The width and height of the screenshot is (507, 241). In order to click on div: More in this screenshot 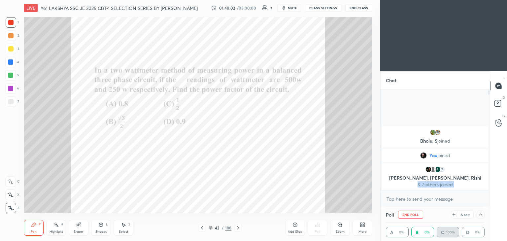, I will do `click(362, 232)`.